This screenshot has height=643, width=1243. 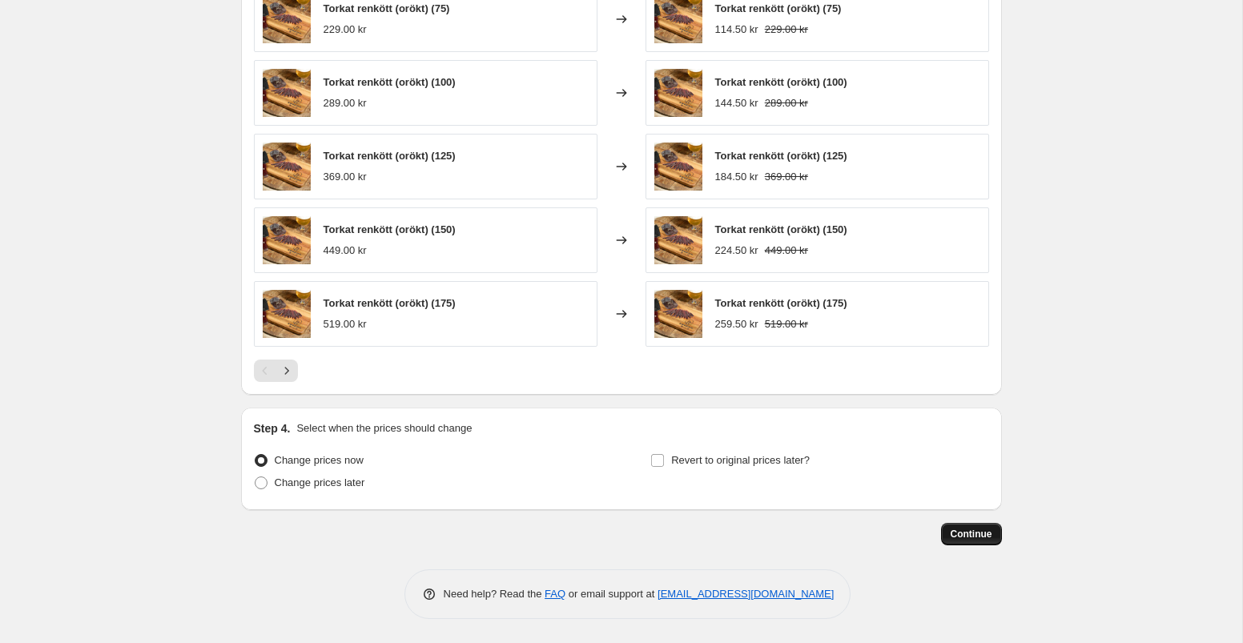 I want to click on div: 289.00 kr, so click(x=345, y=103).